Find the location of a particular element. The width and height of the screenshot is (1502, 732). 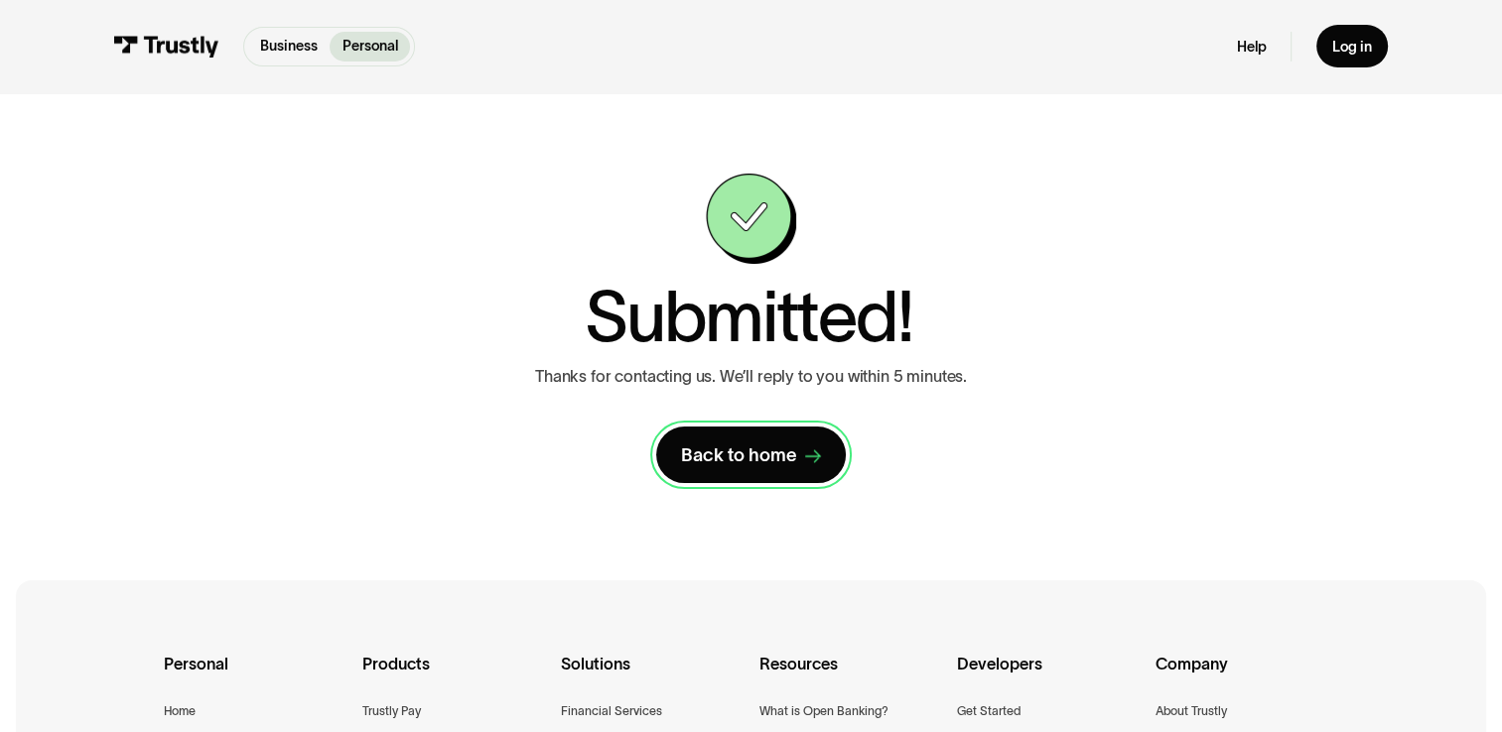

div: About Trustly is located at coordinates (1191, 712).